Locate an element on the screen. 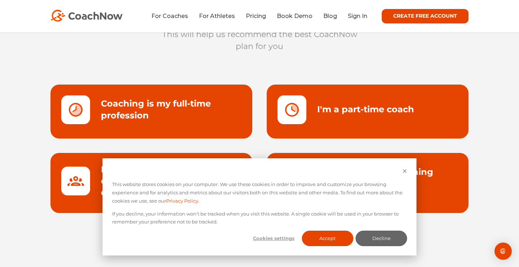 This screenshot has width=519, height=267. button: Accept is located at coordinates (327, 239).